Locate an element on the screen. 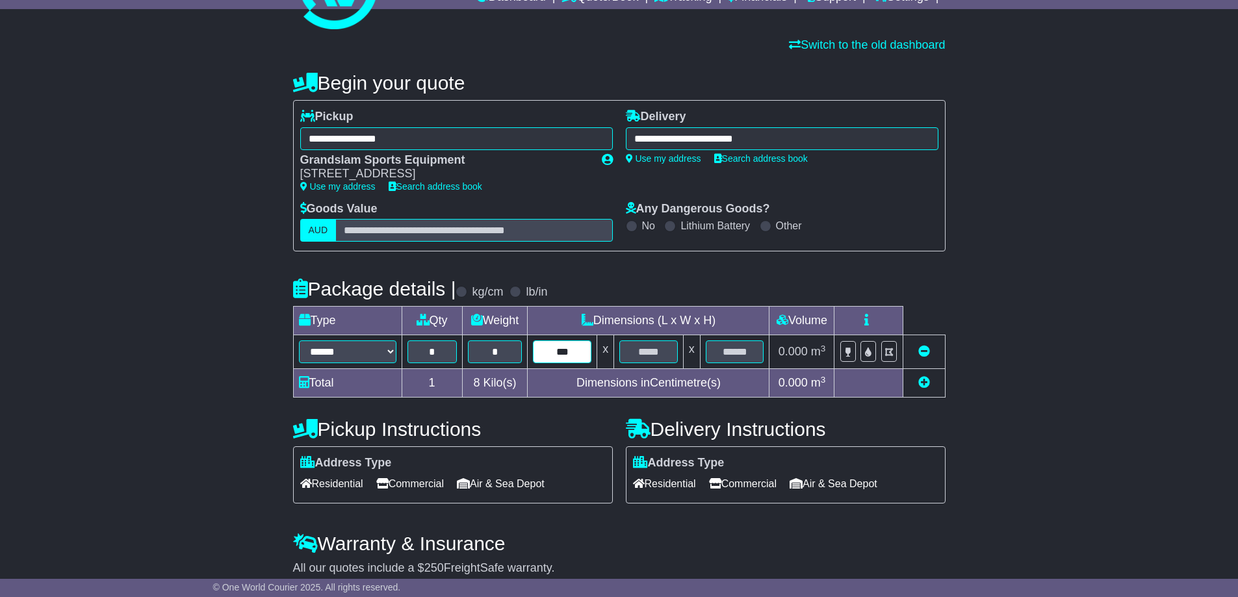  label: Other is located at coordinates (789, 225).